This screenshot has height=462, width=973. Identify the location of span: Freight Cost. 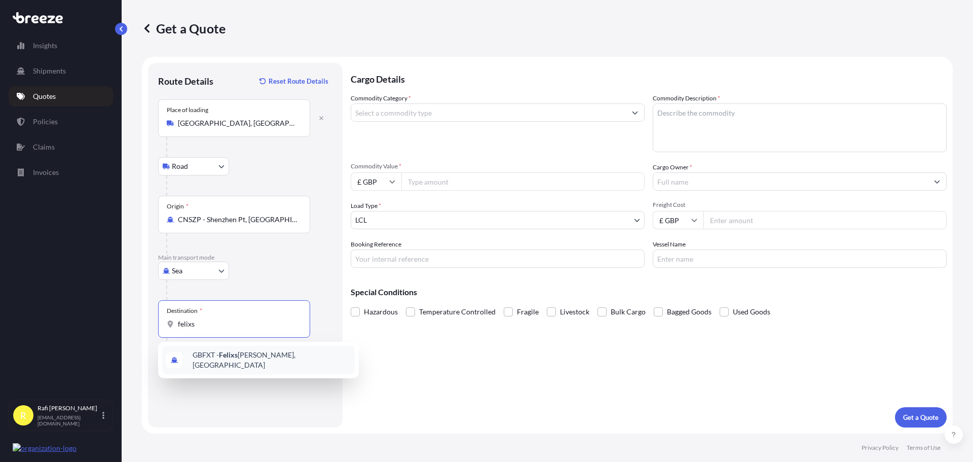
(800, 205).